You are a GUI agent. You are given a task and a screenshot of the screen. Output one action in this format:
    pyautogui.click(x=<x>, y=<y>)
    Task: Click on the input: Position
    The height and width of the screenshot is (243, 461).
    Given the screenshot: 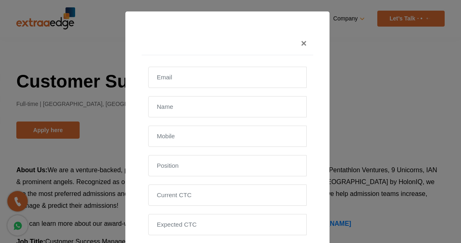 What is the action you would take?
    pyautogui.click(x=227, y=165)
    